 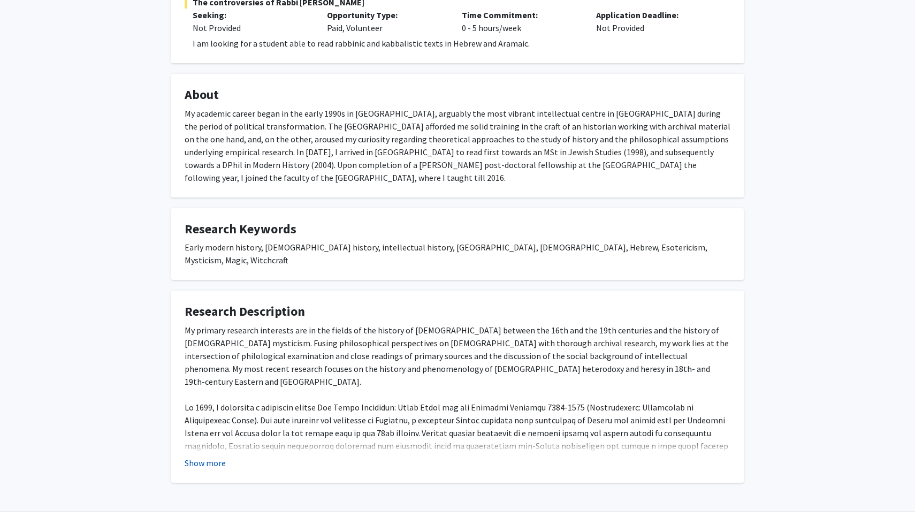 I want to click on p: Seeking:, so click(x=252, y=15).